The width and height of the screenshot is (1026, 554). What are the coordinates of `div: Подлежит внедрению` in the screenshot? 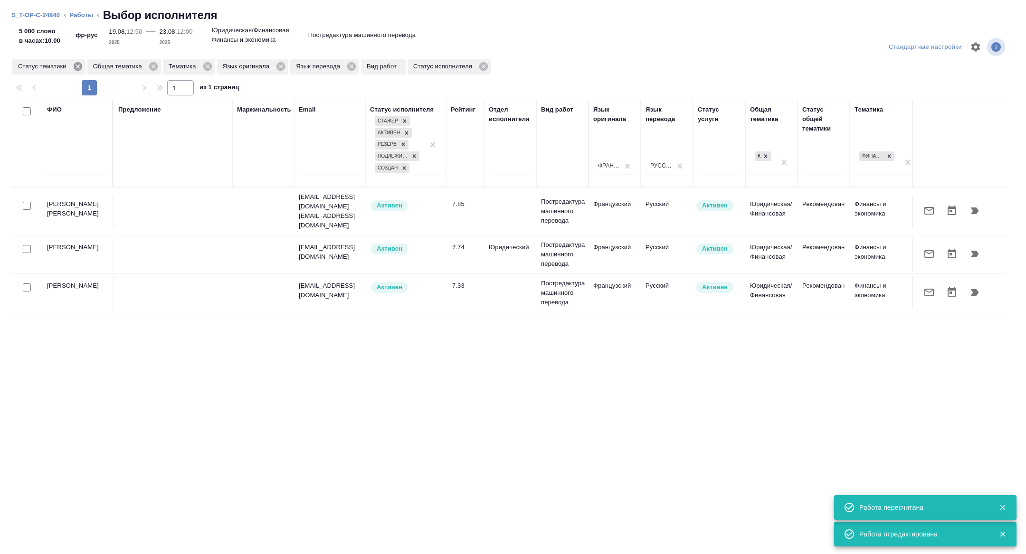 It's located at (392, 156).